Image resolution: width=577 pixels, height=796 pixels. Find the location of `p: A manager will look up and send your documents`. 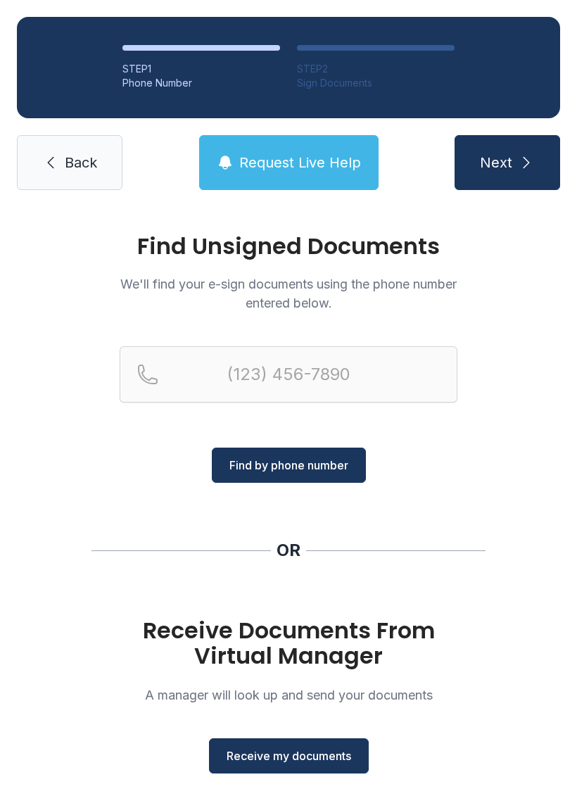

p: A manager will look up and send your documents is located at coordinates (289, 695).